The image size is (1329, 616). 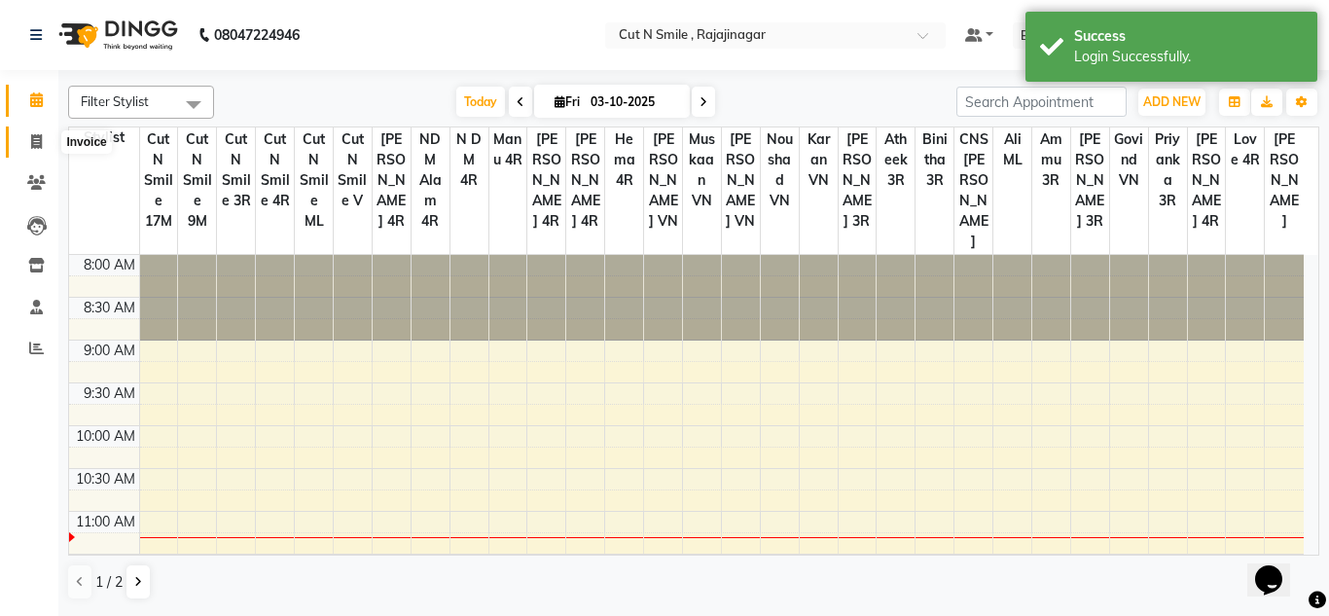 What do you see at coordinates (567, 101) in the screenshot?
I see `span: Fri` at bounding box center [567, 101].